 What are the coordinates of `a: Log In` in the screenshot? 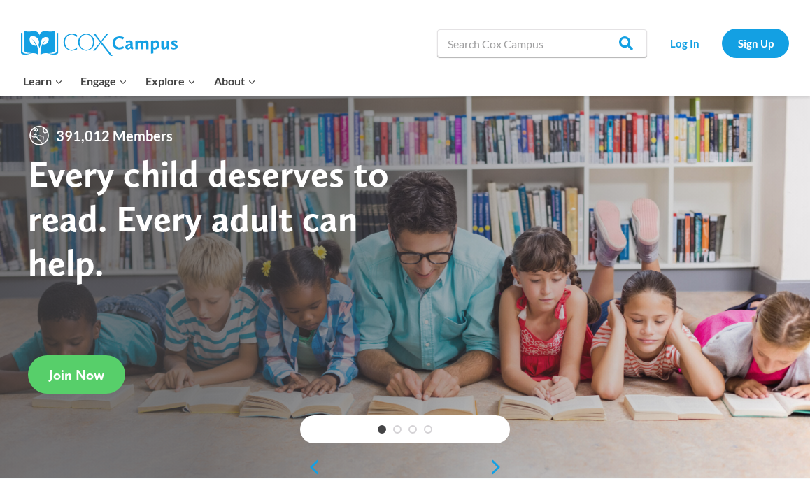 It's located at (684, 43).